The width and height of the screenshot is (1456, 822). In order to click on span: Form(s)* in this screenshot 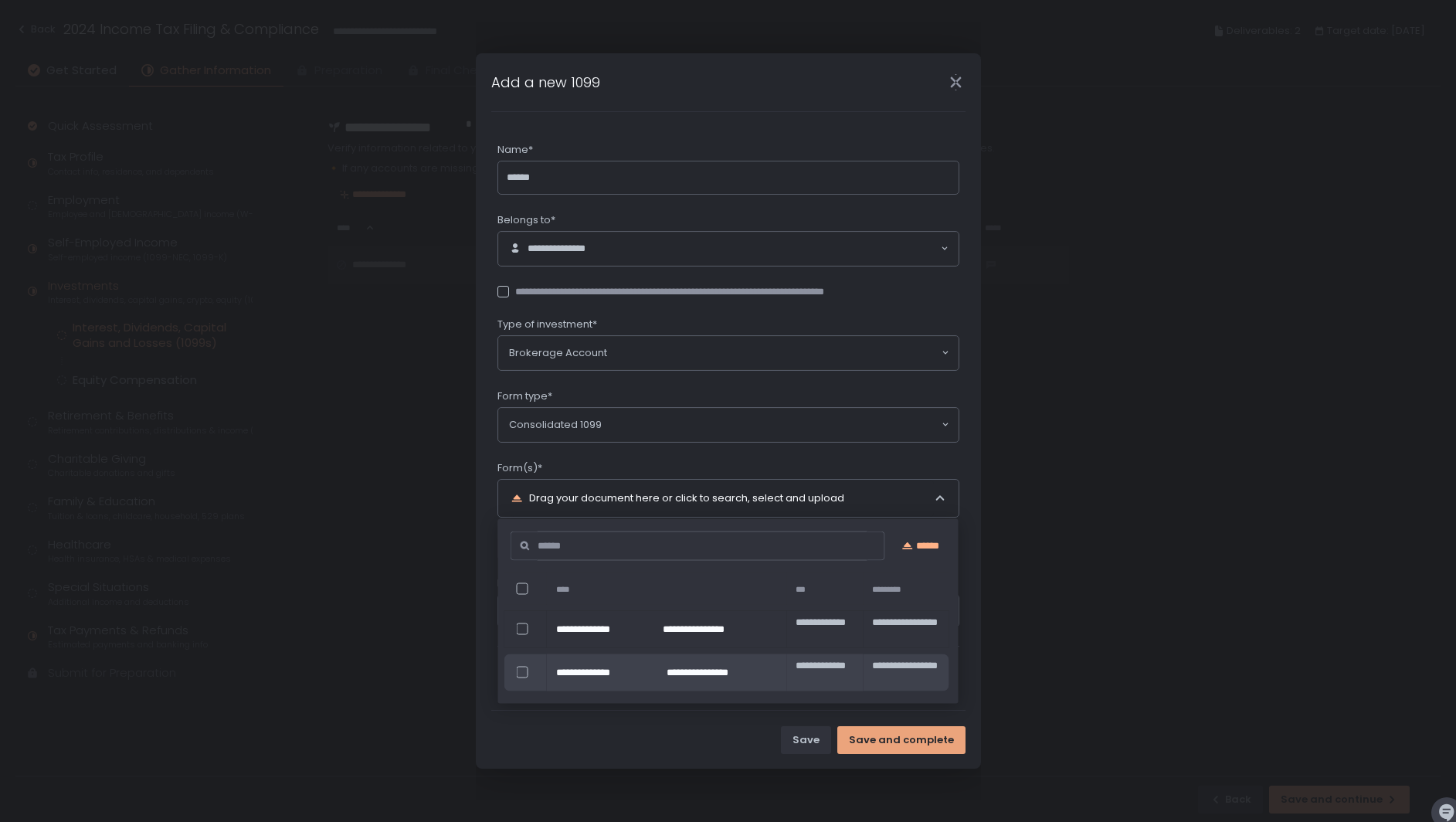, I will do `click(520, 469)`.